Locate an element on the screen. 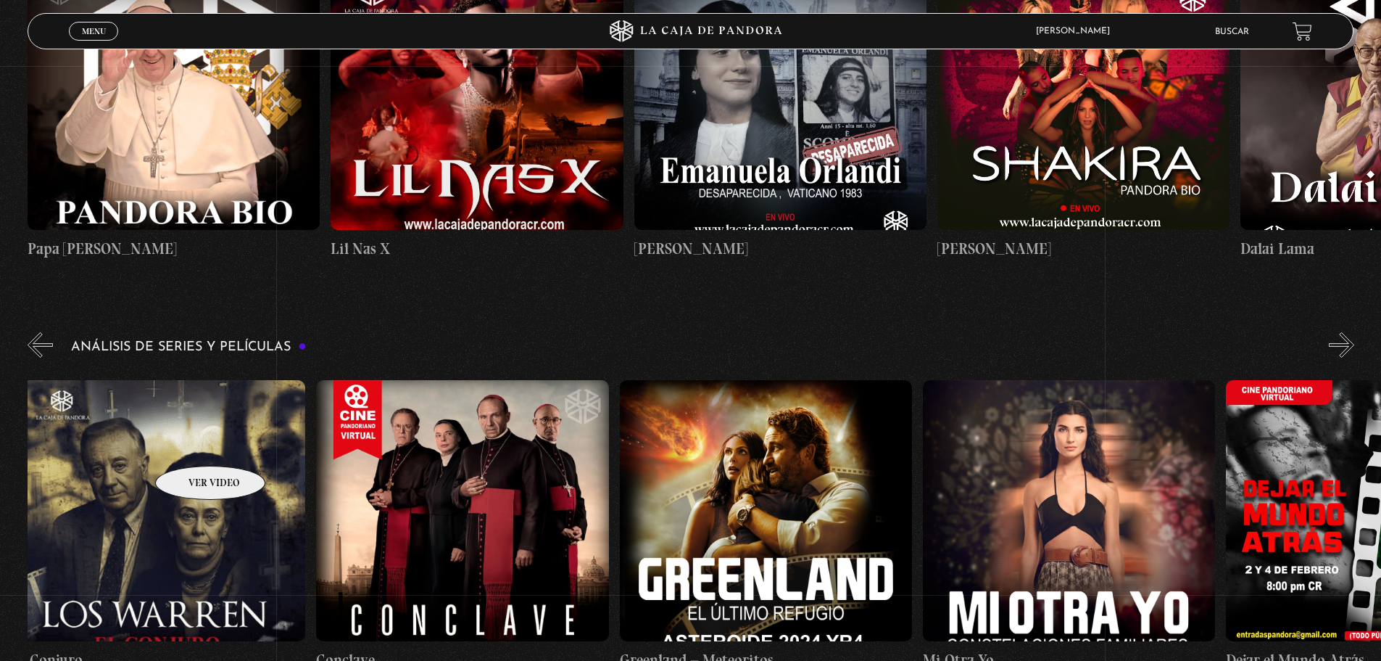  h4: Lil Nas X is located at coordinates (476, 249).